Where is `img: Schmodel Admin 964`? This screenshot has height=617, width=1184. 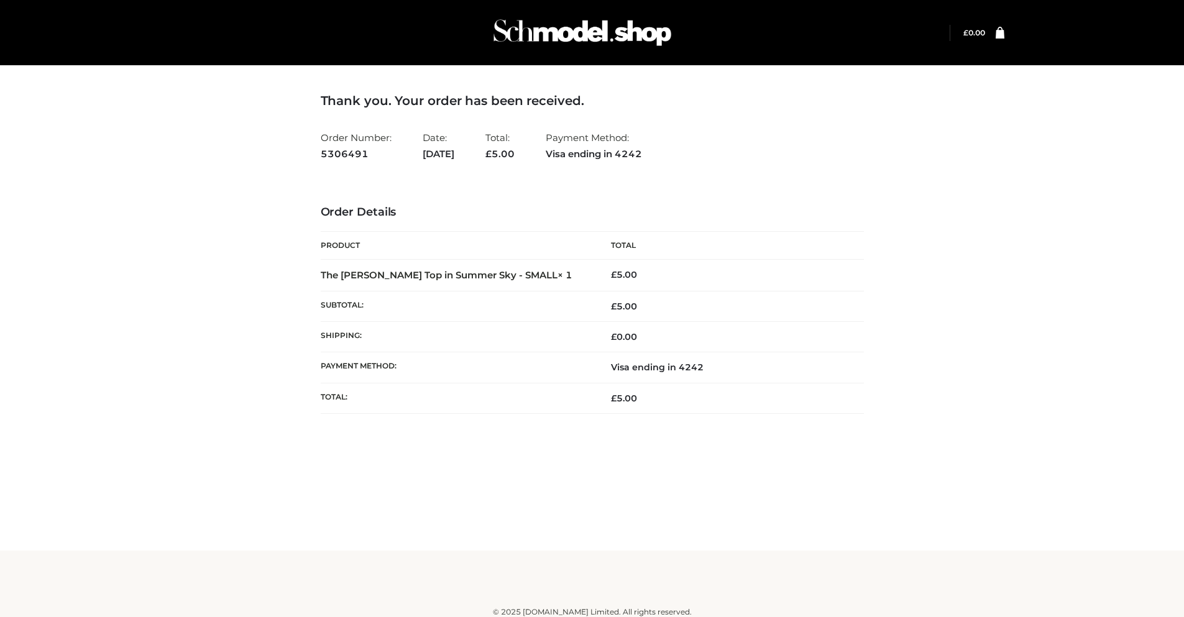 img: Schmodel Admin 964 is located at coordinates (582, 32).